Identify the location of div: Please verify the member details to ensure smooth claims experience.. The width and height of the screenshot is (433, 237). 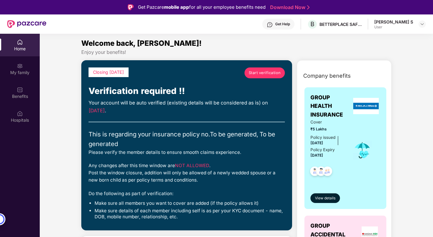
(187, 152).